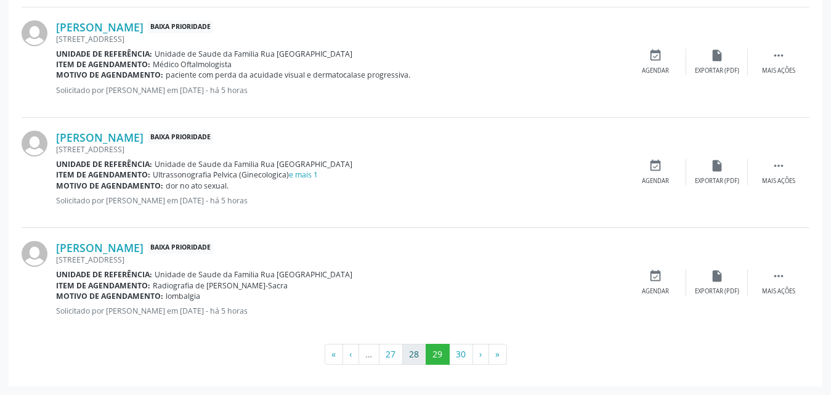 Image resolution: width=831 pixels, height=395 pixels. What do you see at coordinates (303, 174) in the screenshot?
I see `a: e mais 1` at bounding box center [303, 174].